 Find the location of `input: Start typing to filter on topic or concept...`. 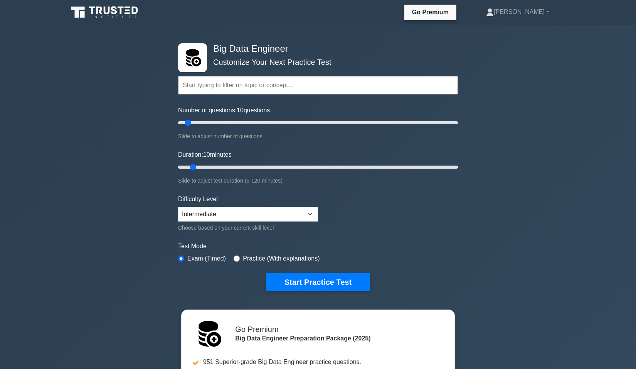

input: Start typing to filter on topic or concept... is located at coordinates (318, 85).